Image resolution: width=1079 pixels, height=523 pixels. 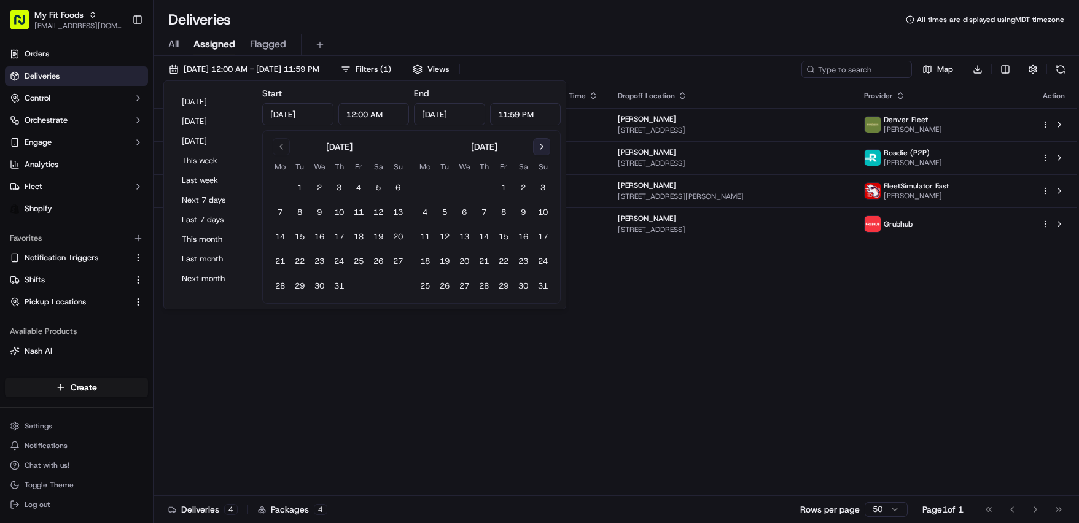 What do you see at coordinates (37, 54) in the screenshot?
I see `span: Orders` at bounding box center [37, 54].